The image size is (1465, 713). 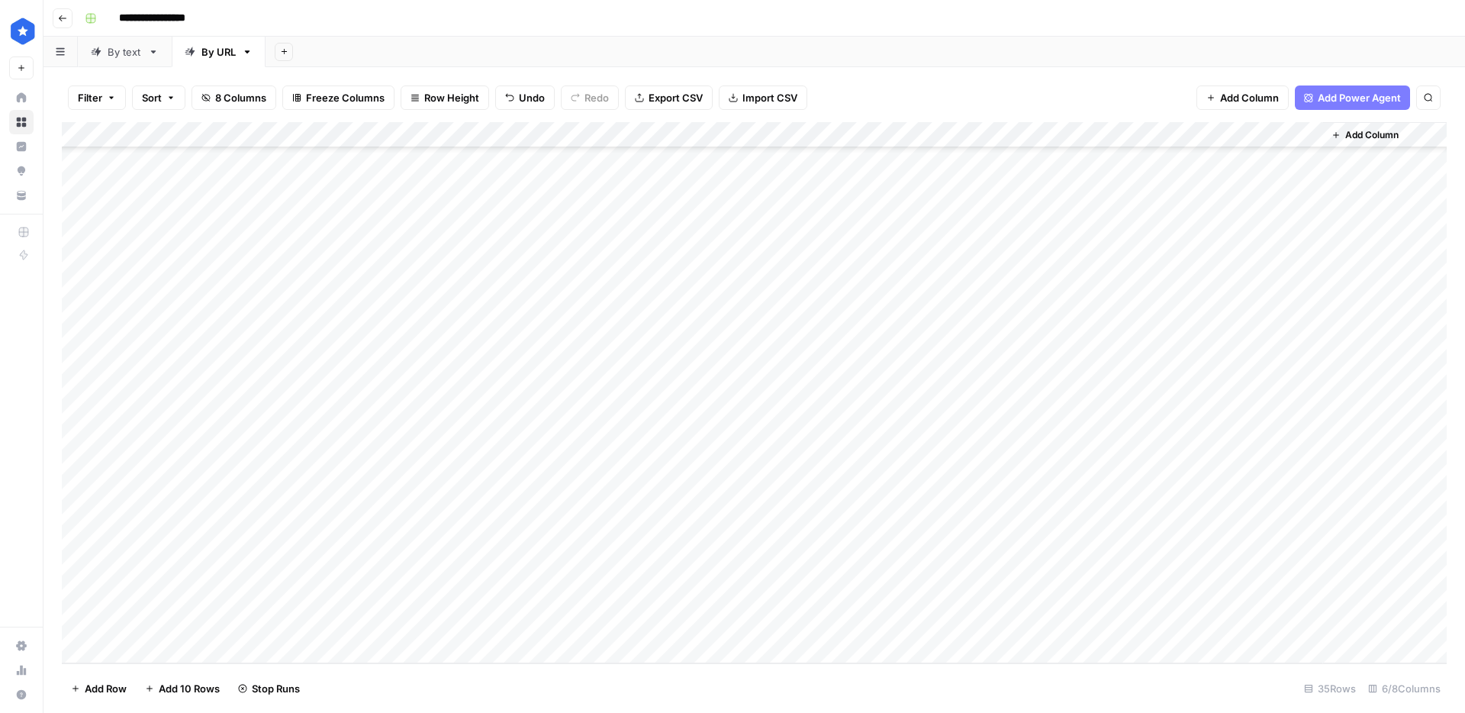 I want to click on span: Add 10 Rows, so click(x=189, y=688).